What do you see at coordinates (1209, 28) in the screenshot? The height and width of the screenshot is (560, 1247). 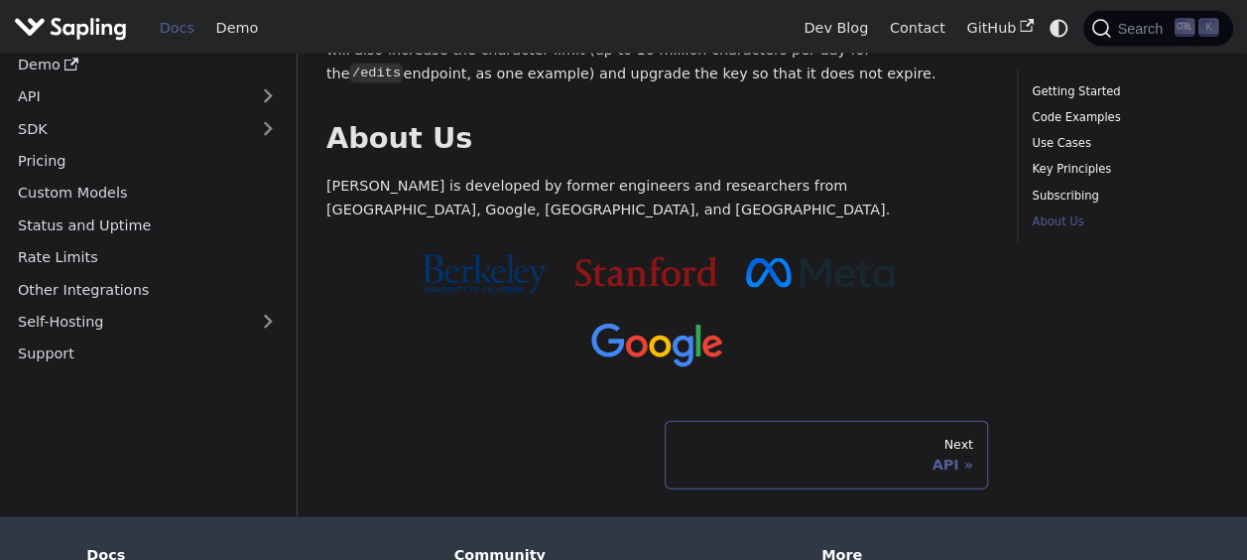 I see `kbd: K` at bounding box center [1209, 28].